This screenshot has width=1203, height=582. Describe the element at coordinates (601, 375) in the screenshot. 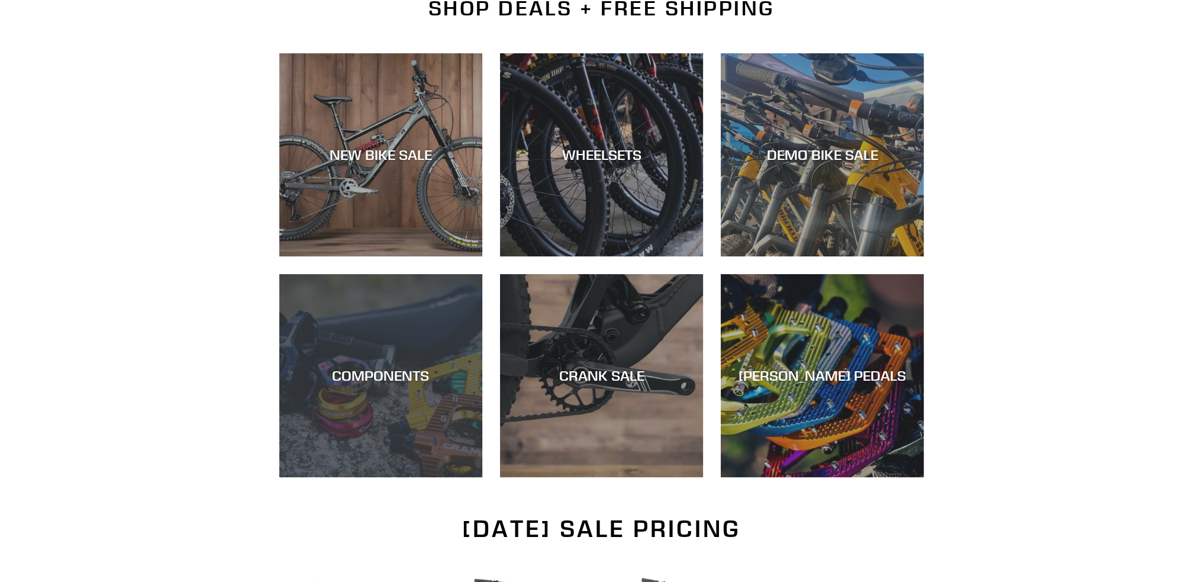

I see `div: CRANK SALE` at that location.